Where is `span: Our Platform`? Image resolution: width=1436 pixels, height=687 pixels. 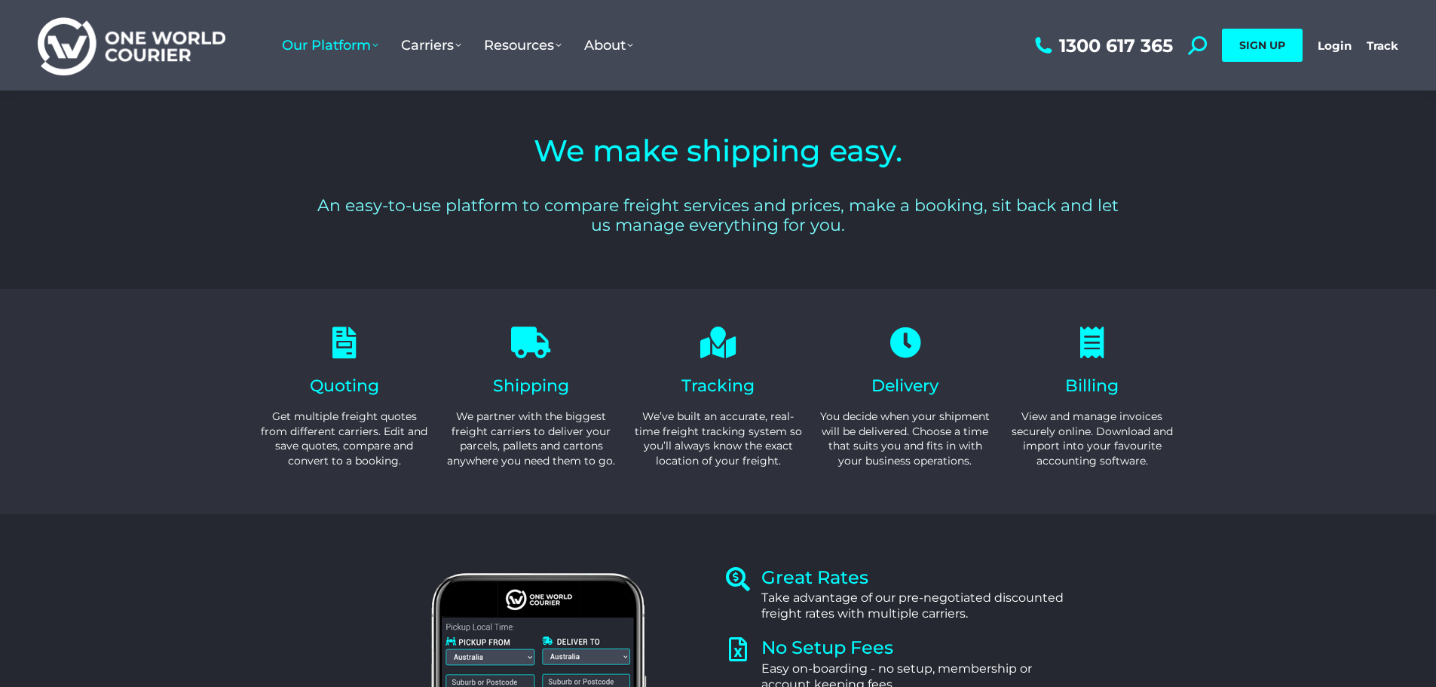
span: Our Platform is located at coordinates (330, 45).